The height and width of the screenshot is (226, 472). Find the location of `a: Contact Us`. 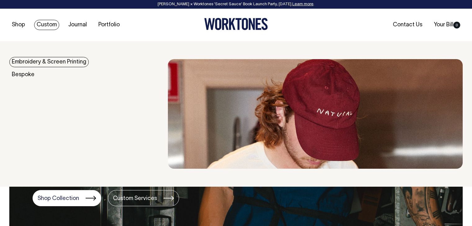

a: Contact Us is located at coordinates (407, 25).